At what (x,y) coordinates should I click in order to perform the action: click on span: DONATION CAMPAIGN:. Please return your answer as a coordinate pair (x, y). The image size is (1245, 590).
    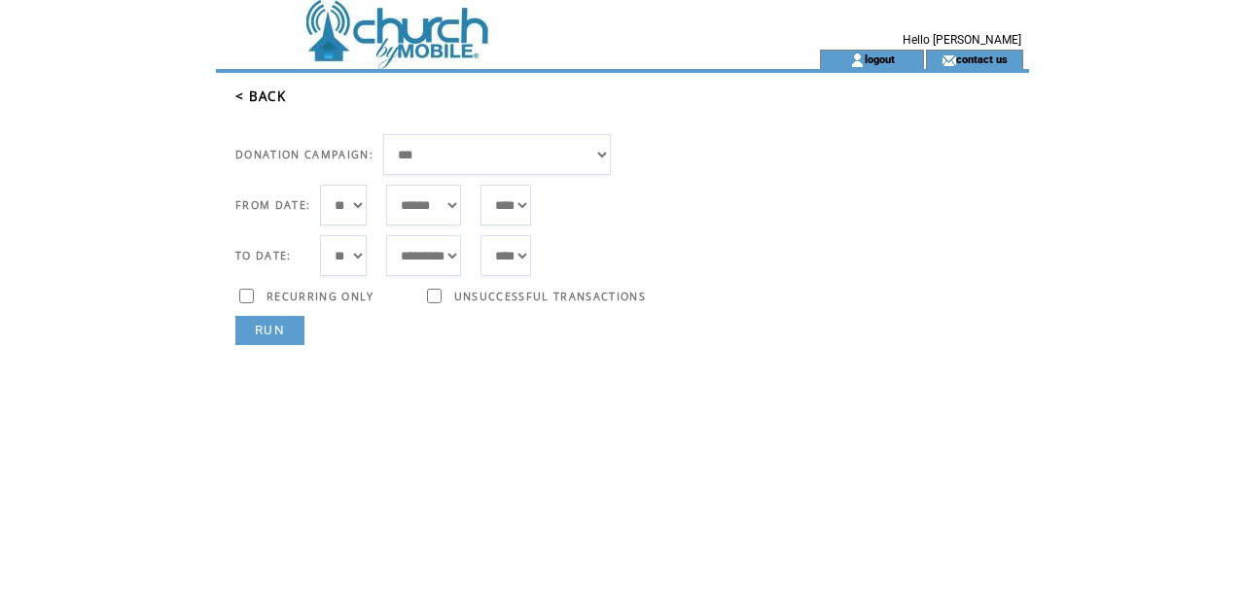
    Looking at the image, I should click on (304, 155).